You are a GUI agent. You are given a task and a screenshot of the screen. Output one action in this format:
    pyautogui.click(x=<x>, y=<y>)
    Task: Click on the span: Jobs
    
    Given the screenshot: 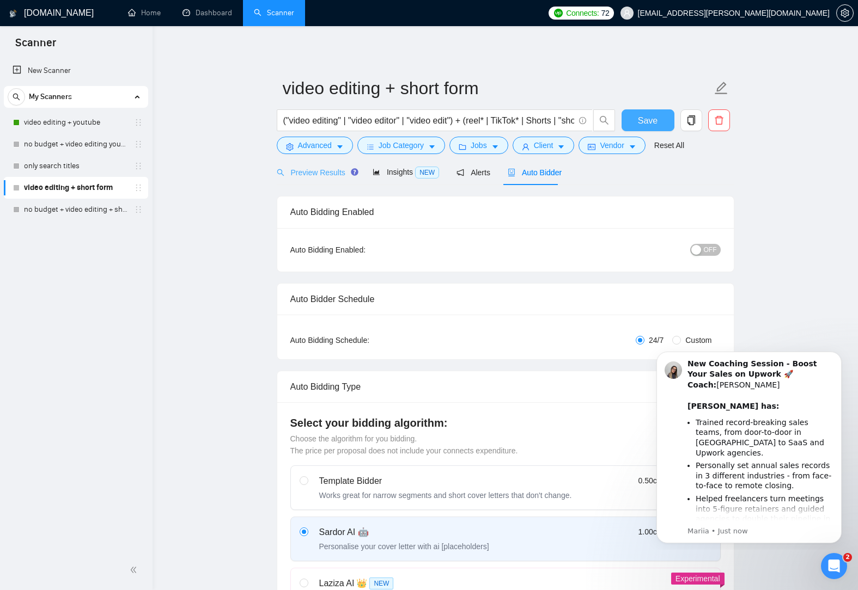 What is the action you would take?
    pyautogui.click(x=479, y=145)
    